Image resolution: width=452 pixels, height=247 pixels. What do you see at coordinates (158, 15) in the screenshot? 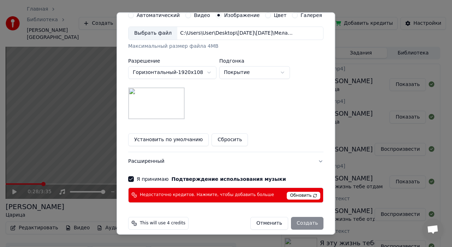
I see `label: Автоматический` at bounding box center [158, 15].